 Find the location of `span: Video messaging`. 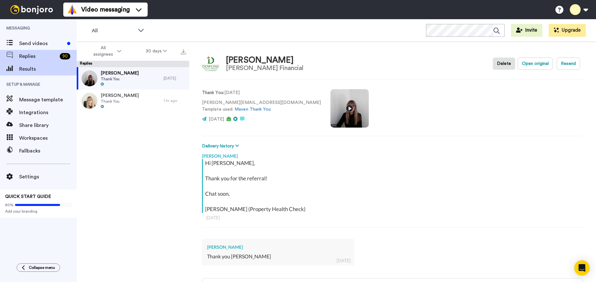

span: Video messaging is located at coordinates (106, 10).